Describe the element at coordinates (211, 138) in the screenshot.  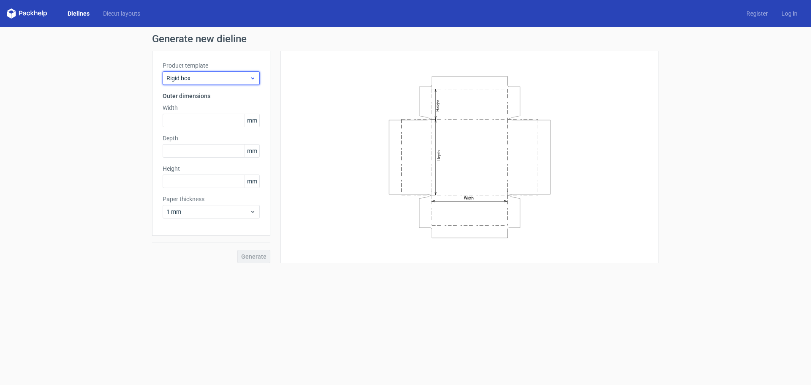
I see `label: Depth` at that location.